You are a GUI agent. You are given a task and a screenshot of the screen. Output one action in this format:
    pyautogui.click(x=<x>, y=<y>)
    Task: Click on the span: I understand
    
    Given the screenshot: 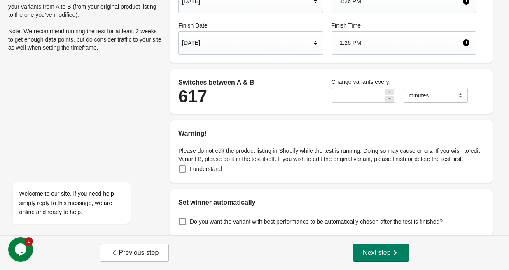 What is the action you would take?
    pyautogui.click(x=206, y=169)
    